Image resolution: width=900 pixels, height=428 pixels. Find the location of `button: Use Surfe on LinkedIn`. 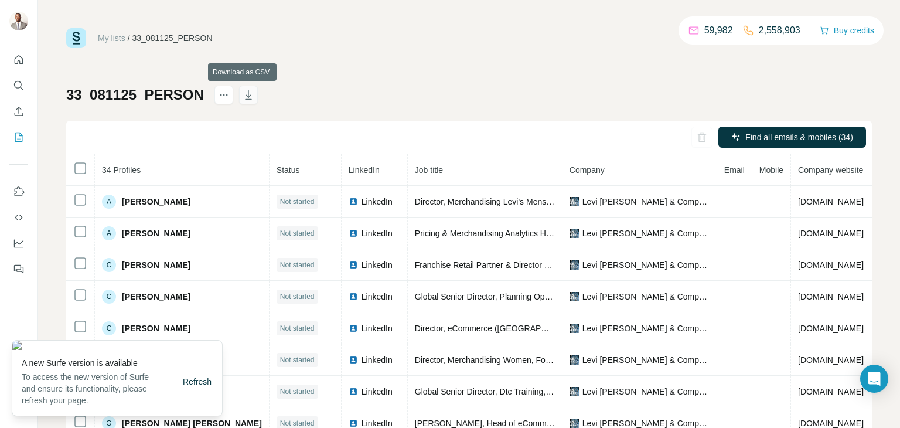

button: Use Surfe on LinkedIn is located at coordinates (19, 192).